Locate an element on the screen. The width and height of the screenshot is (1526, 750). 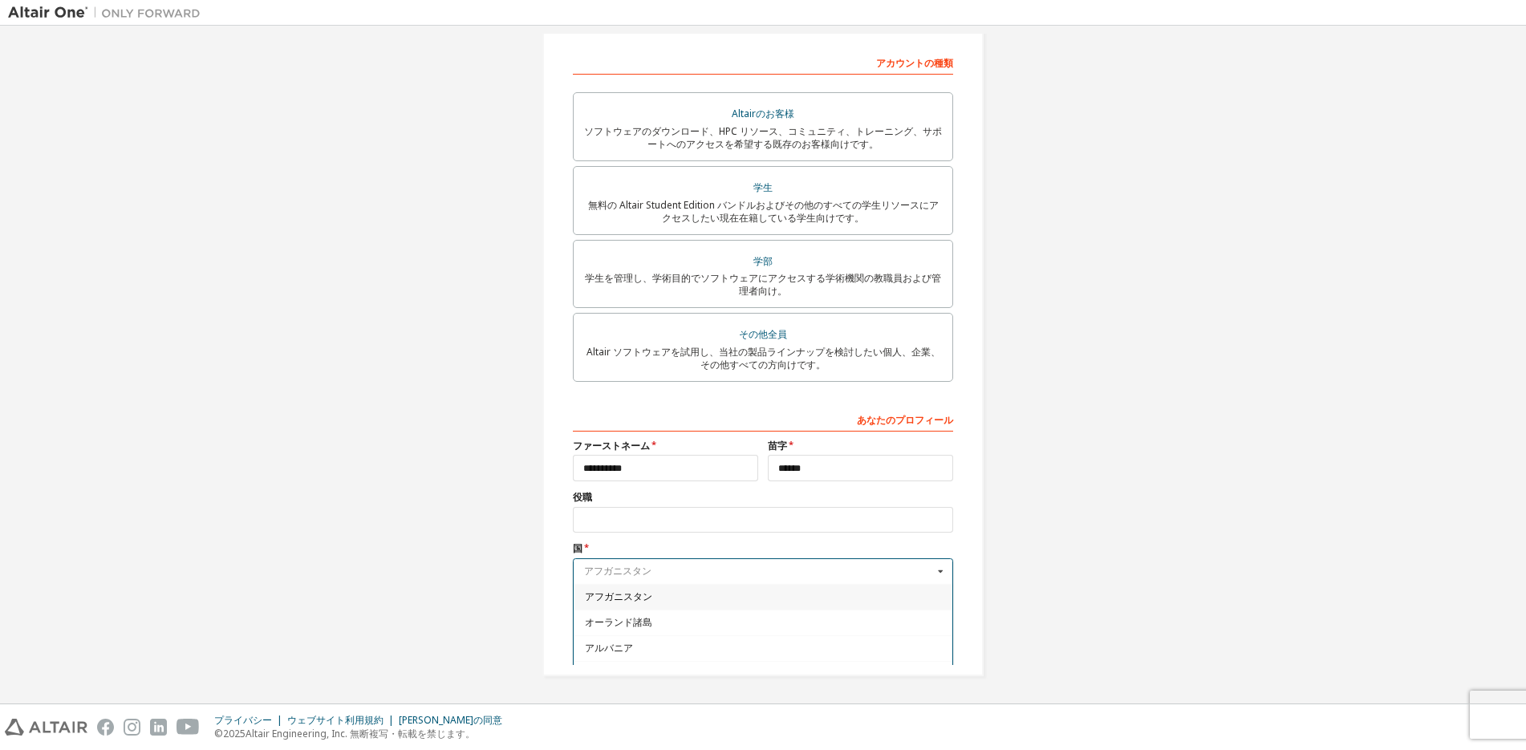
font: 学生 is located at coordinates (763, 187).